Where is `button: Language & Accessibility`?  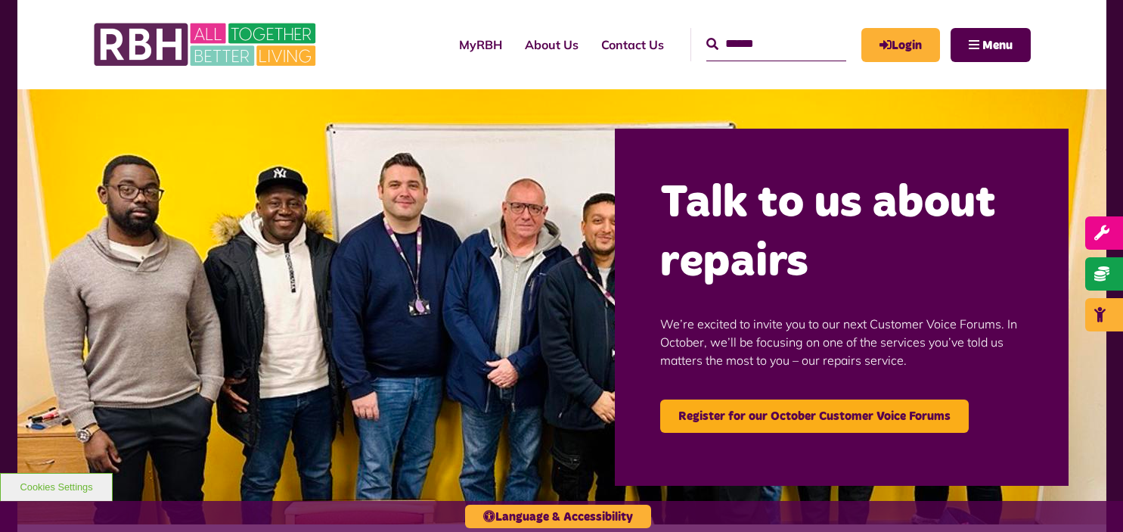
button: Language & Accessibility is located at coordinates (558, 516).